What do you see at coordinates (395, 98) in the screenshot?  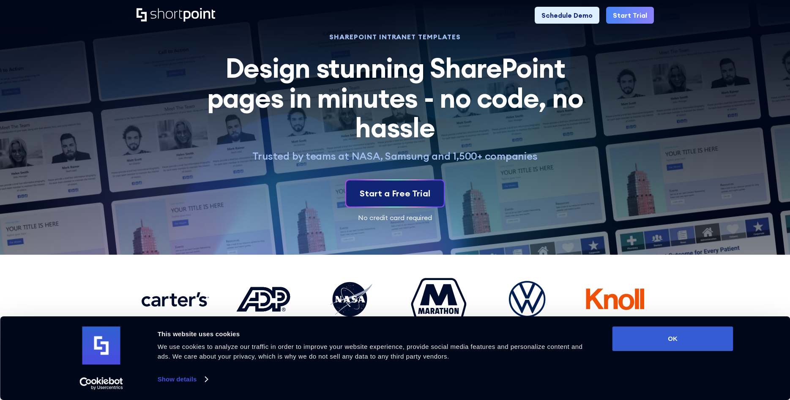 I see `h2: Design stunning SharePoint pages in minutes - no code, no hassle` at bounding box center [395, 98].